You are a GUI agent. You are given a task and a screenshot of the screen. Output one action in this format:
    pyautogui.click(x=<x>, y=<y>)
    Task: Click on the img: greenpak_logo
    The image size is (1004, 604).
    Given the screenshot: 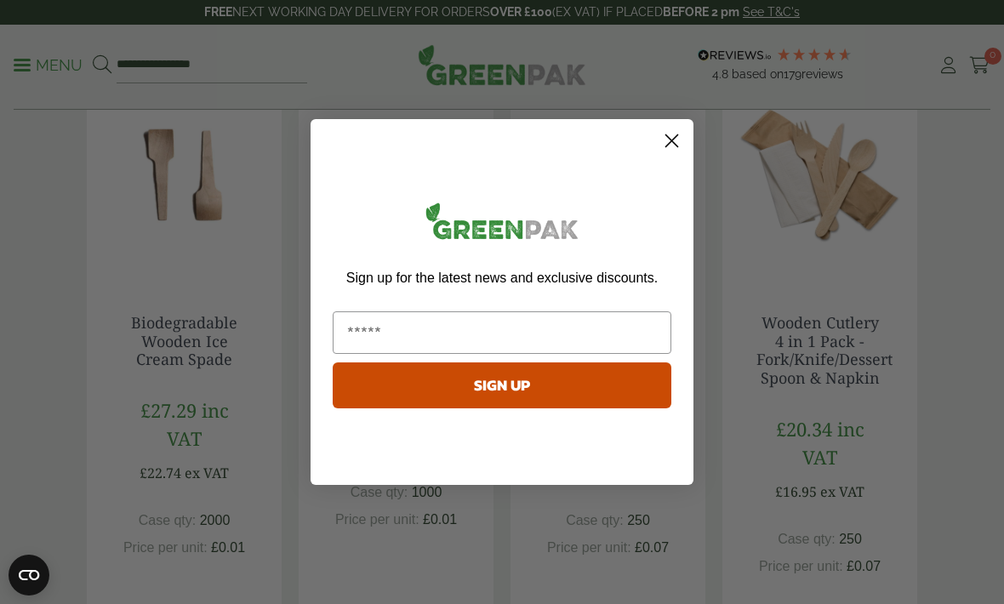 What is the action you would take?
    pyautogui.click(x=502, y=224)
    